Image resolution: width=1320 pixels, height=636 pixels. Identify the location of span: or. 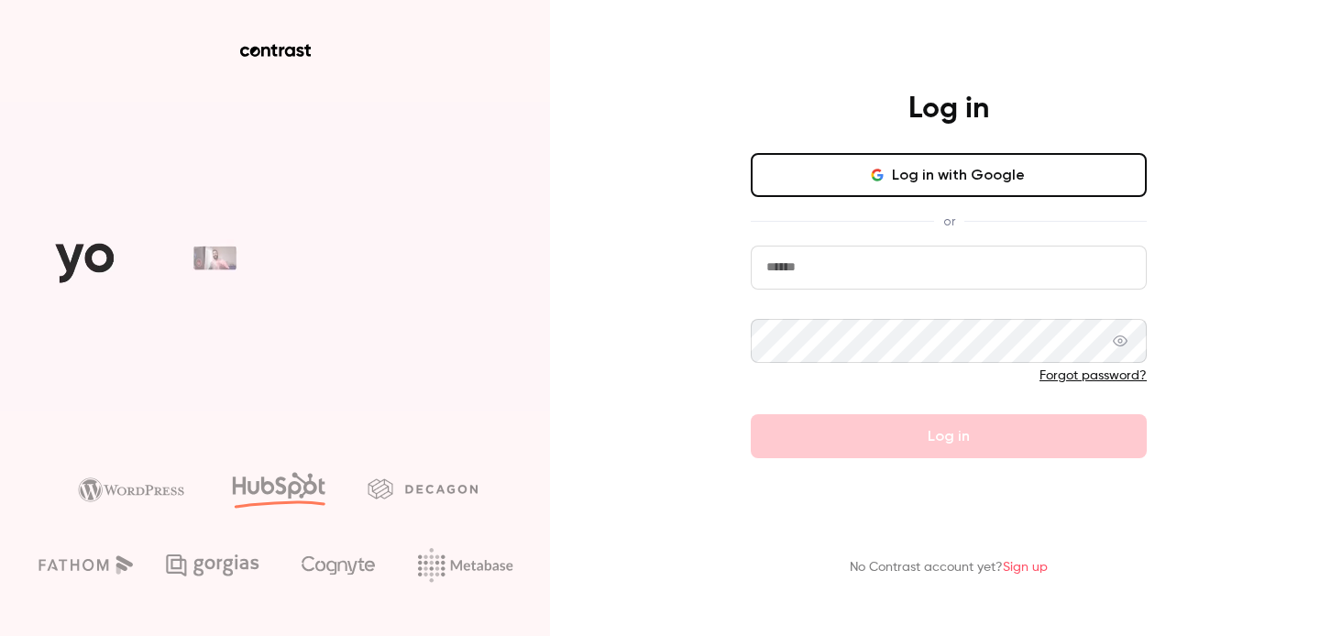
(949, 221).